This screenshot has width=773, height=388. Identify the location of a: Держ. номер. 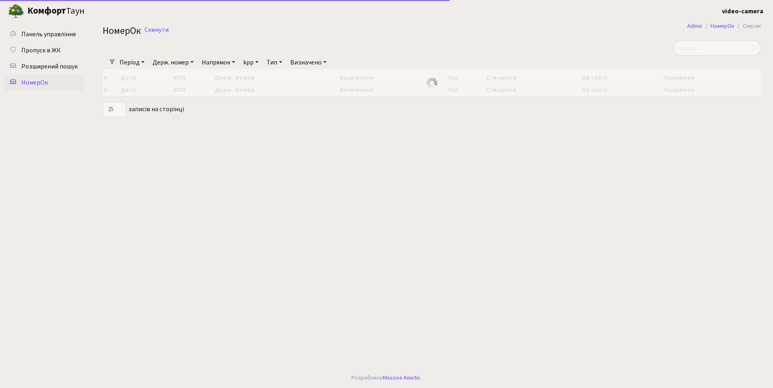
(173, 62).